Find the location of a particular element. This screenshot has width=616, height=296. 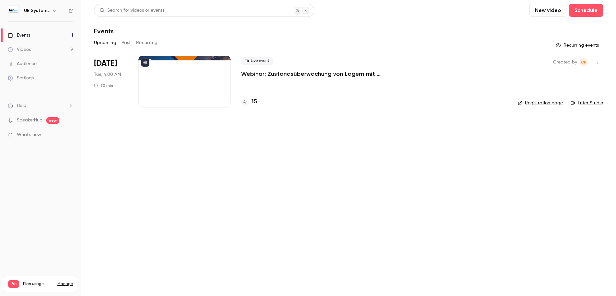

span: Help is located at coordinates (21, 106).